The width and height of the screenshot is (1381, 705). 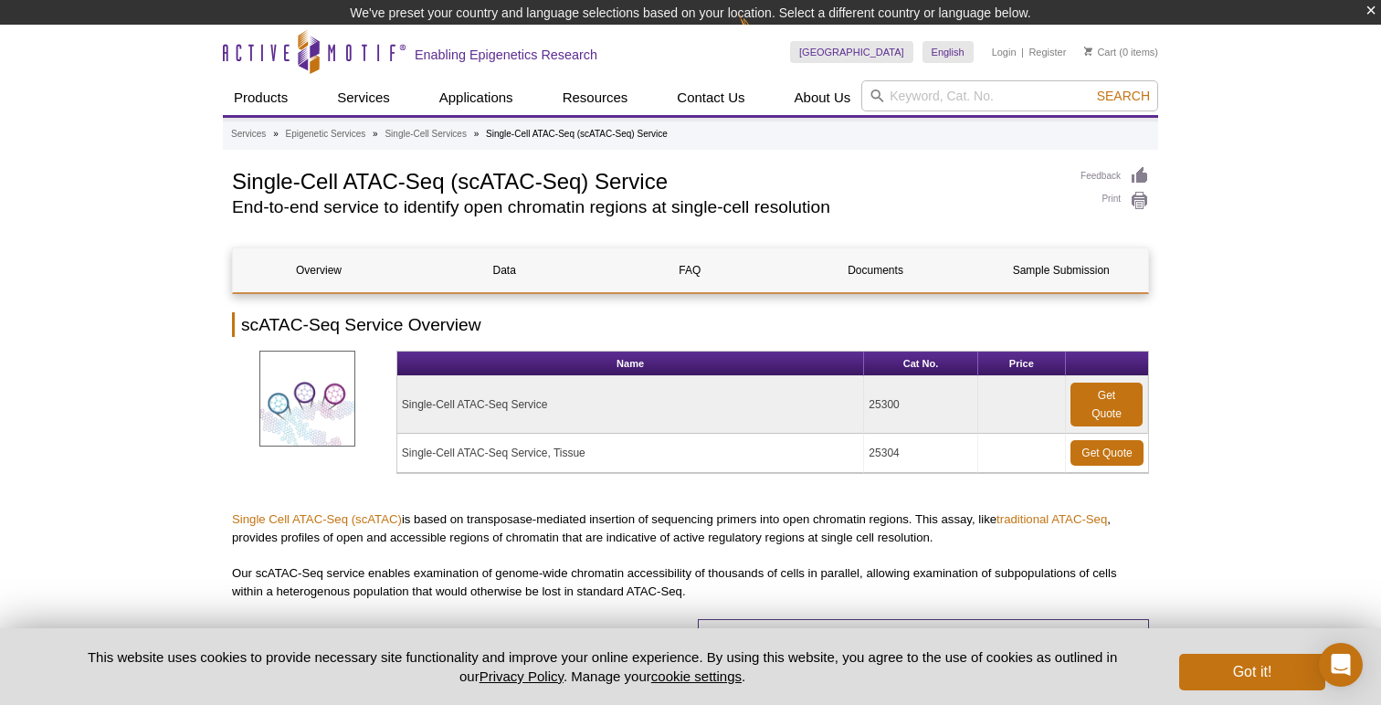 I want to click on p: This website uses cookies to provide necessary site functionality and improve your online experie..., so click(x=602, y=667).